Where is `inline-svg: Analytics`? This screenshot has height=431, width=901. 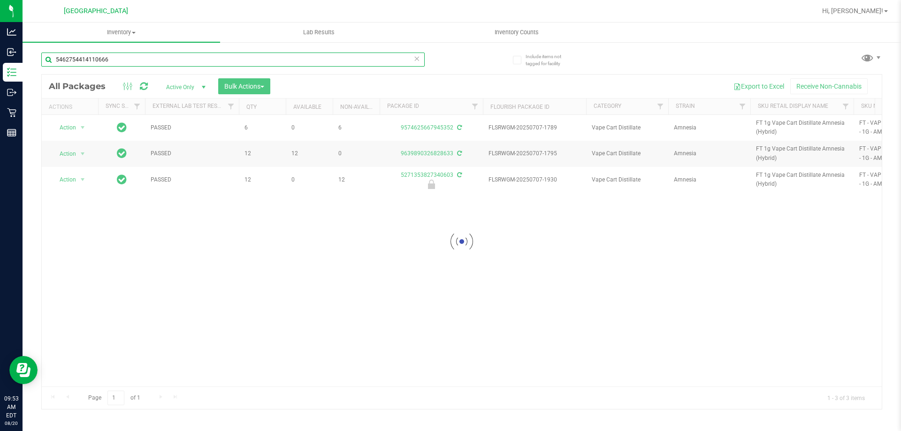 inline-svg: Analytics is located at coordinates (12, 32).